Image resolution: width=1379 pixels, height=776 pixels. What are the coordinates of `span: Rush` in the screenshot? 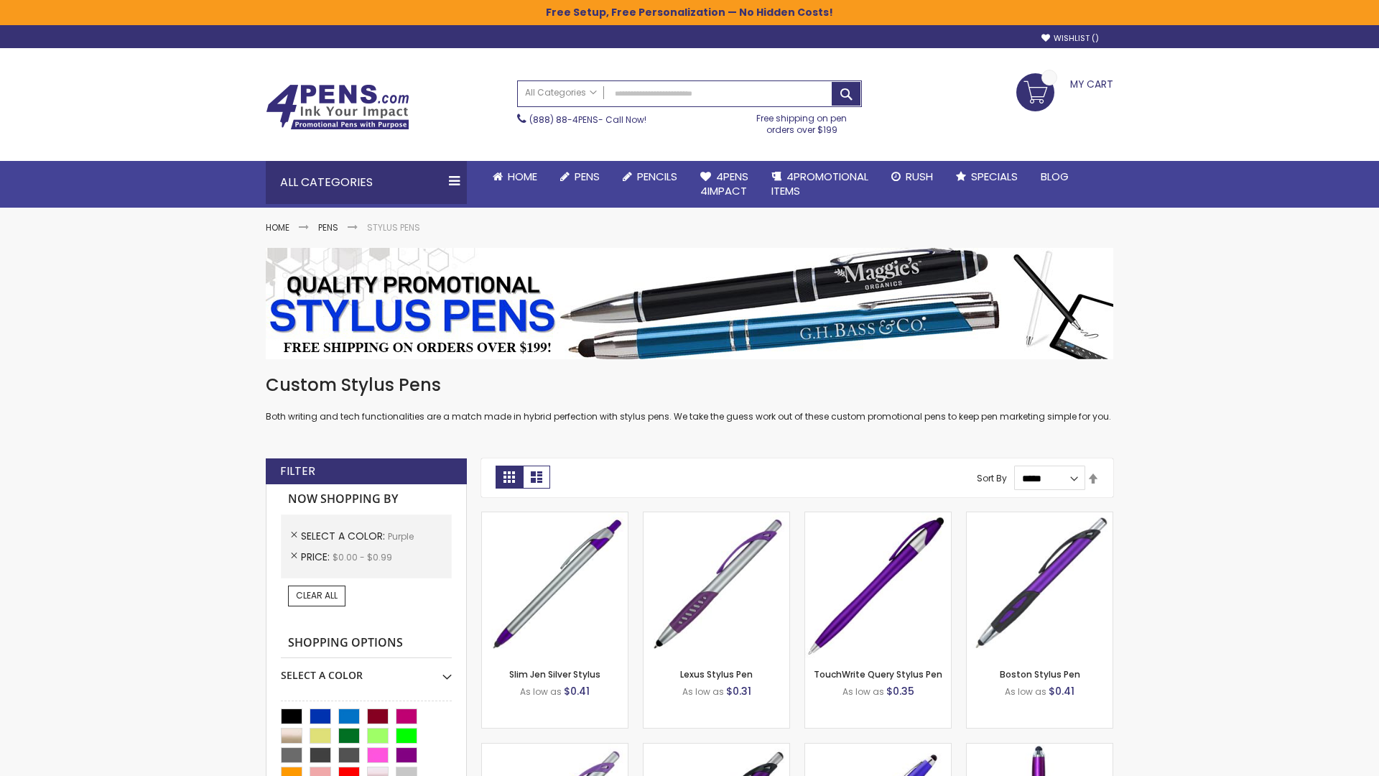 It's located at (920, 176).